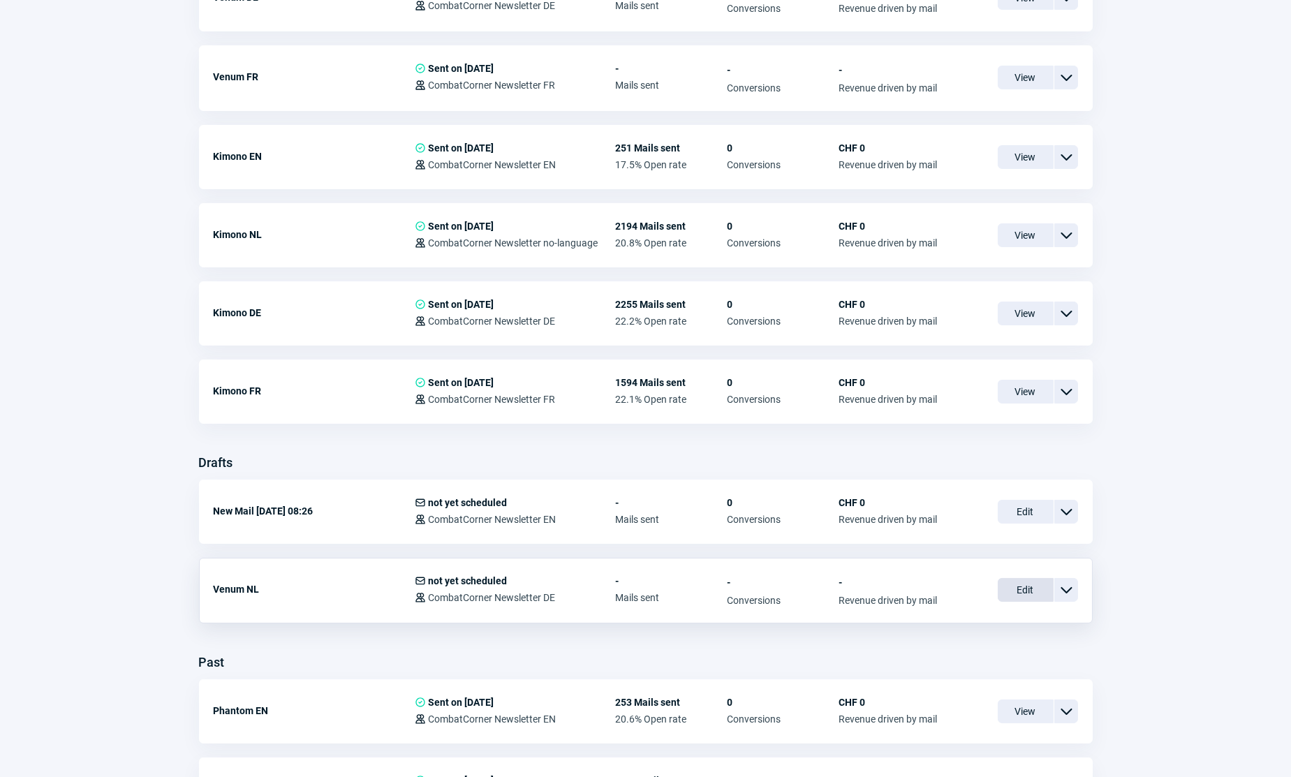 The image size is (1291, 777). I want to click on div: Kimono DE, so click(314, 313).